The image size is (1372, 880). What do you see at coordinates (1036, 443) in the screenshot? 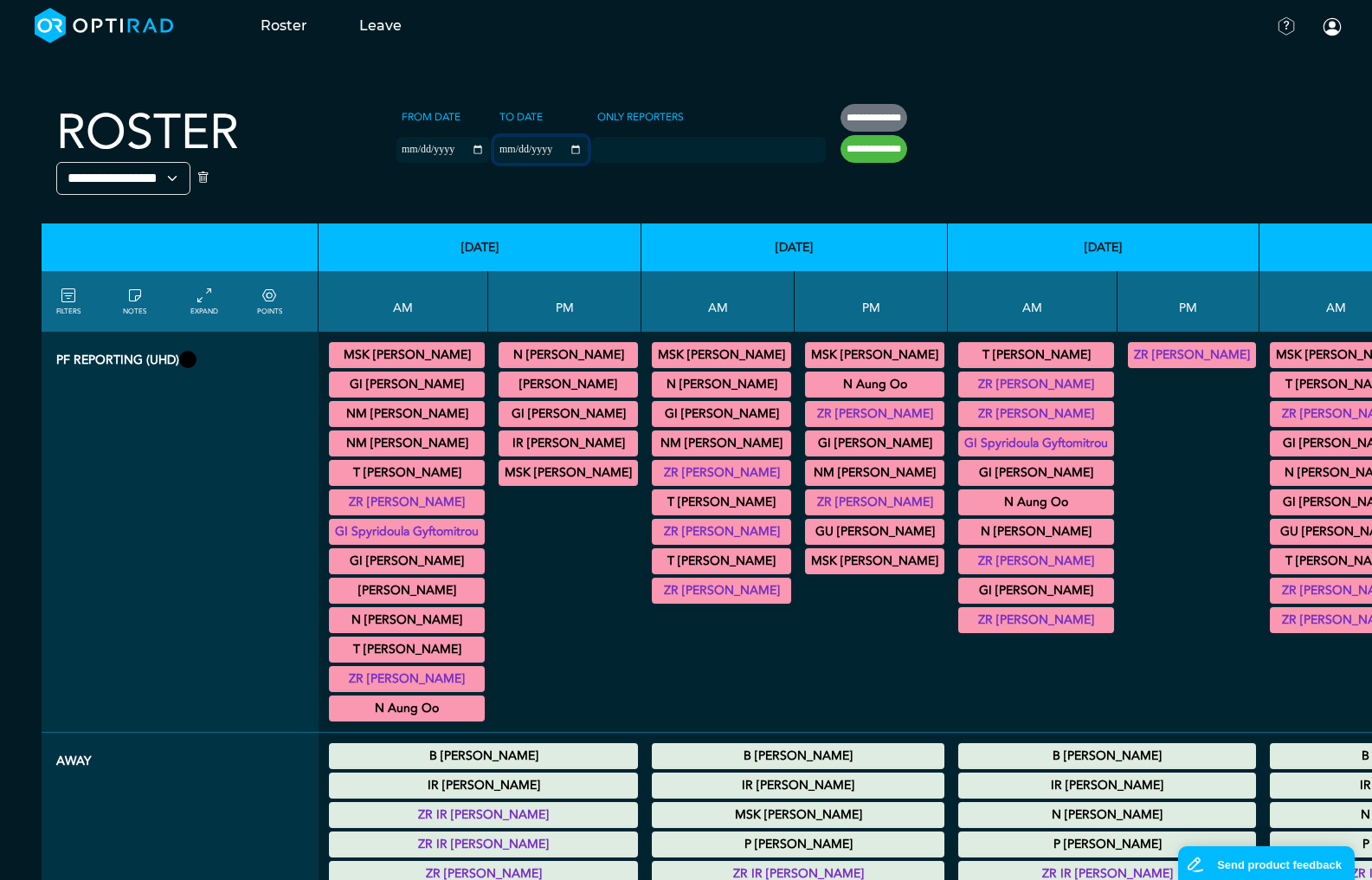
I see `div: General XR 09:00 - 11:00` at bounding box center [1036, 443].